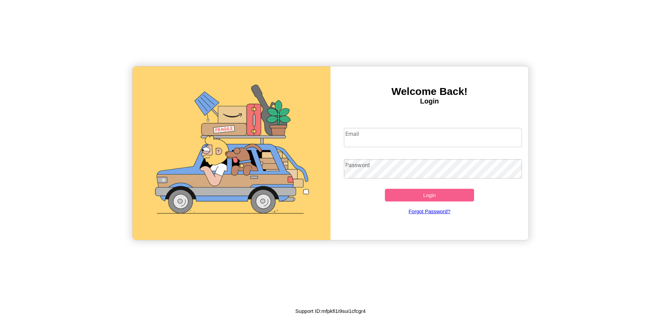  Describe the element at coordinates (430, 211) in the screenshot. I see `a: Forgot Password?` at that location.